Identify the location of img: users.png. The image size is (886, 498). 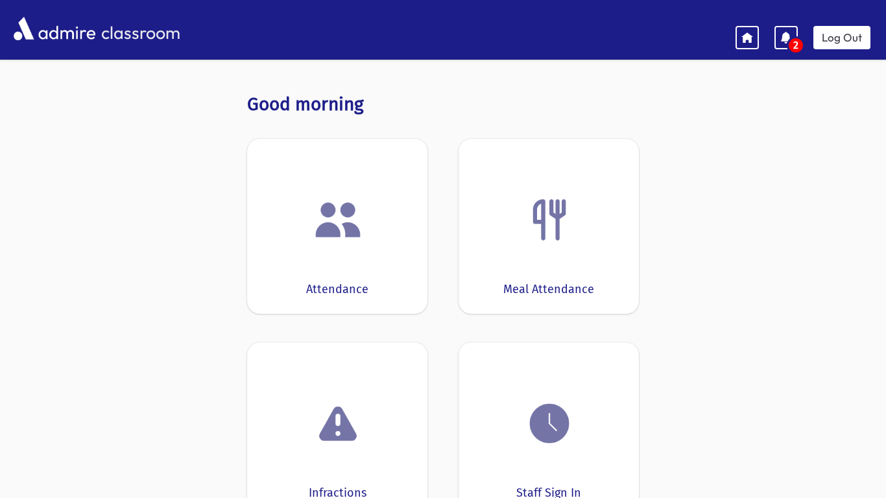
(338, 220).